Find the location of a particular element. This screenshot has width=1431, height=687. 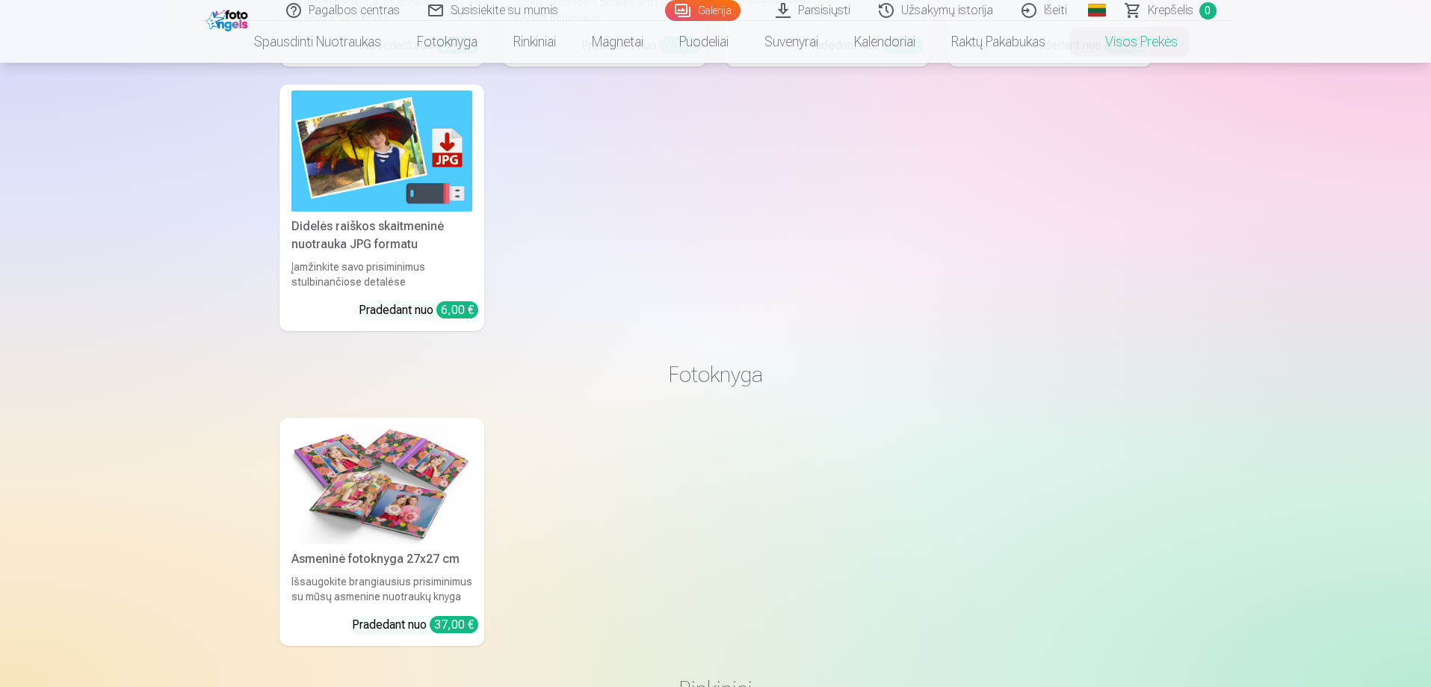

a: Asmeninė fotoknyga 27x27 cmAsmeninė fotoknyga 27x27 cmIšsaugokite brangiausius prisiminimus su mū... is located at coordinates (382, 531).